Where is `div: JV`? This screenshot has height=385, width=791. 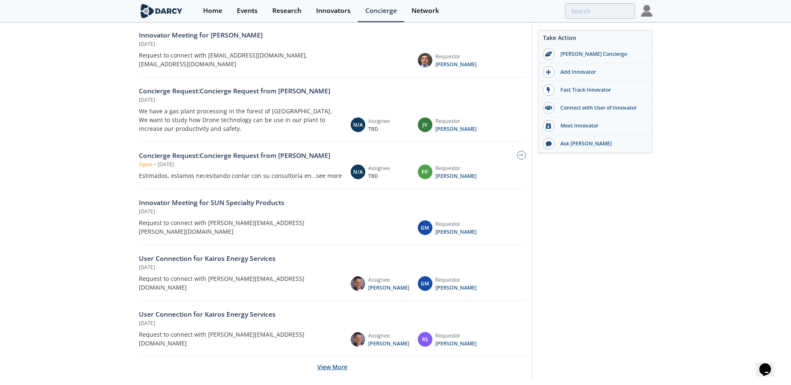
div: JV is located at coordinates (425, 125).